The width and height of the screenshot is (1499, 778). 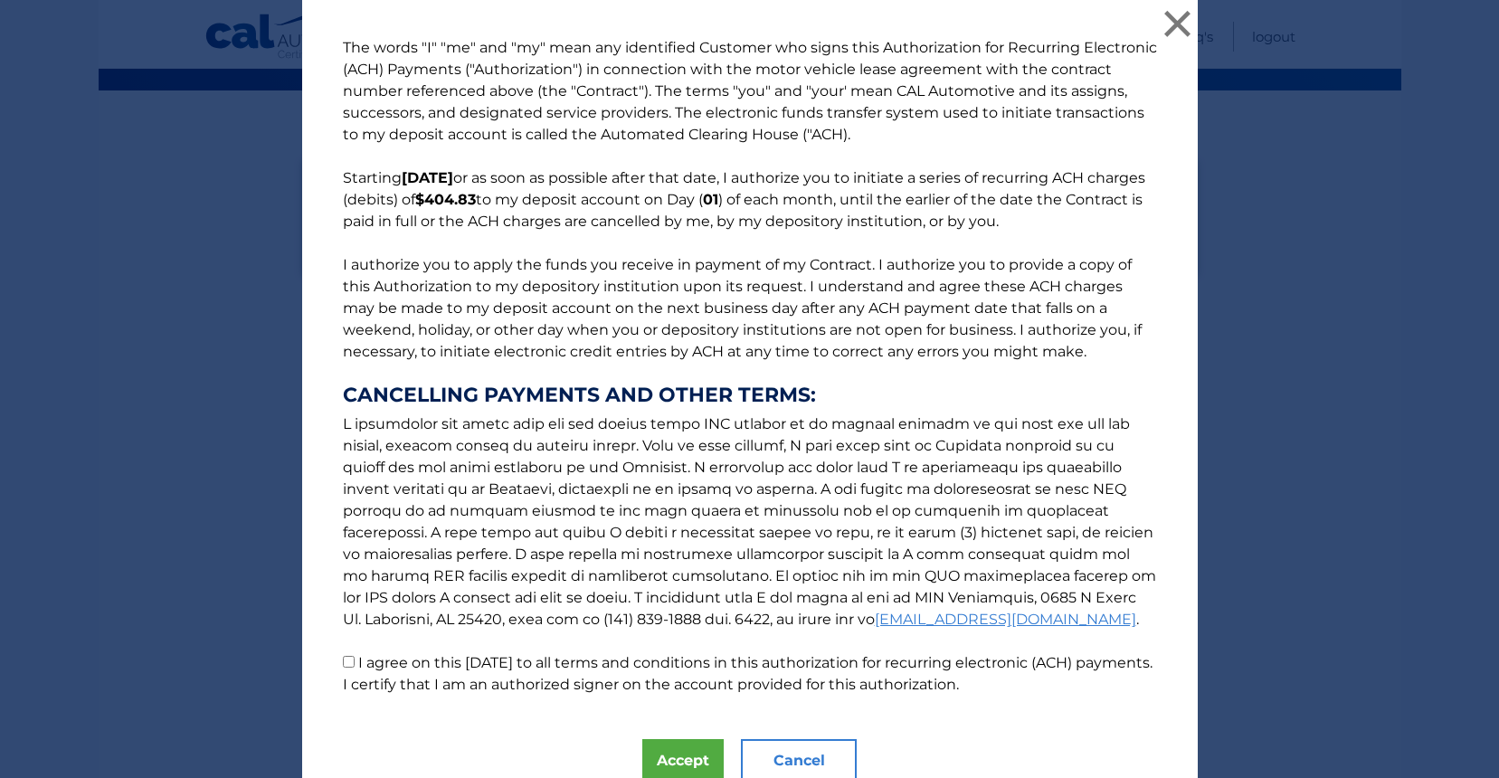 I want to click on strong: CANCELLING PAYMENTS AND OTHER TERMS:, so click(x=750, y=395).